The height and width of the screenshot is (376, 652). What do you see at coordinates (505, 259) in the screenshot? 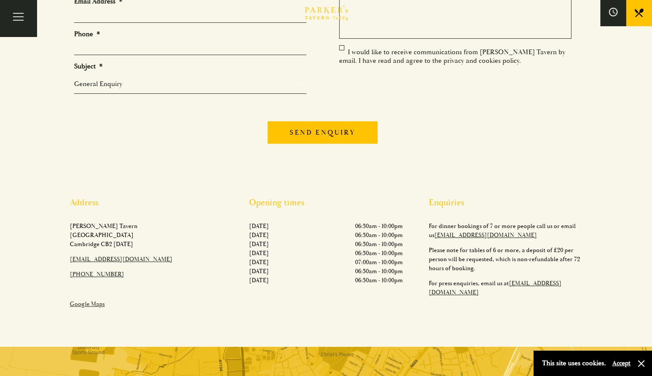
I see `p: Please note for tables of 6 or more, a deposit of £20 per person will be requested, which is non-...` at bounding box center [505, 259].